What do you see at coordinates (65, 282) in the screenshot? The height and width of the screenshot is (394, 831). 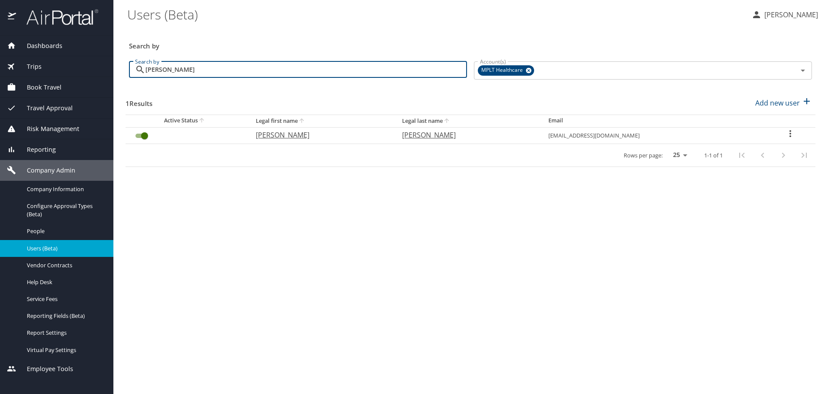 I see `span: Help Desk` at bounding box center [65, 282].